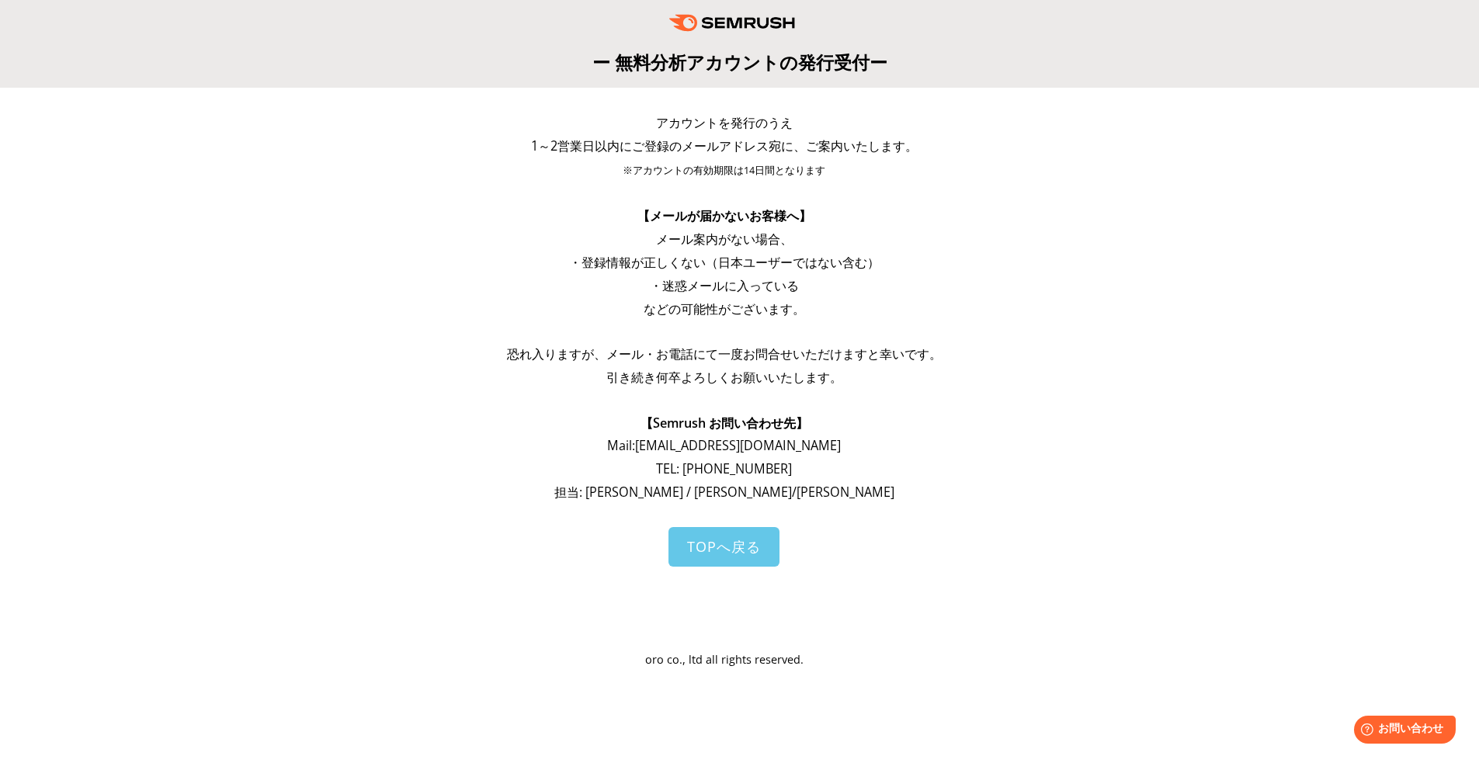 This screenshot has width=1479, height=770. What do you see at coordinates (740, 62) in the screenshot?
I see `span: ー 無料分析アカウントの発行受付ー` at bounding box center [740, 62].